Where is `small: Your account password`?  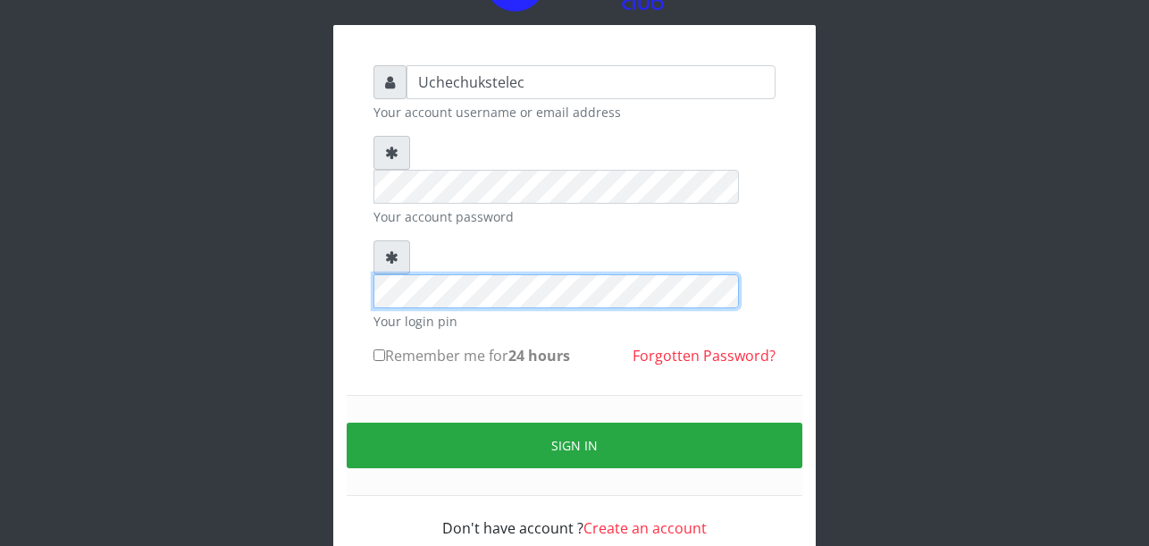 small: Your account password is located at coordinates (575, 216).